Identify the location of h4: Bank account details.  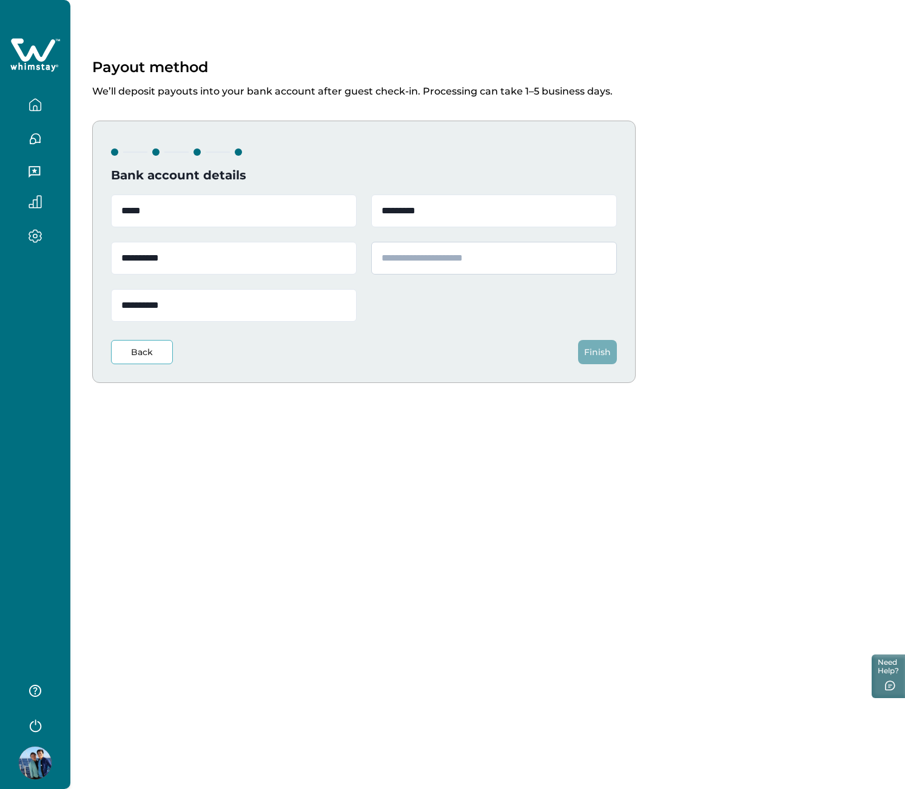
(364, 175).